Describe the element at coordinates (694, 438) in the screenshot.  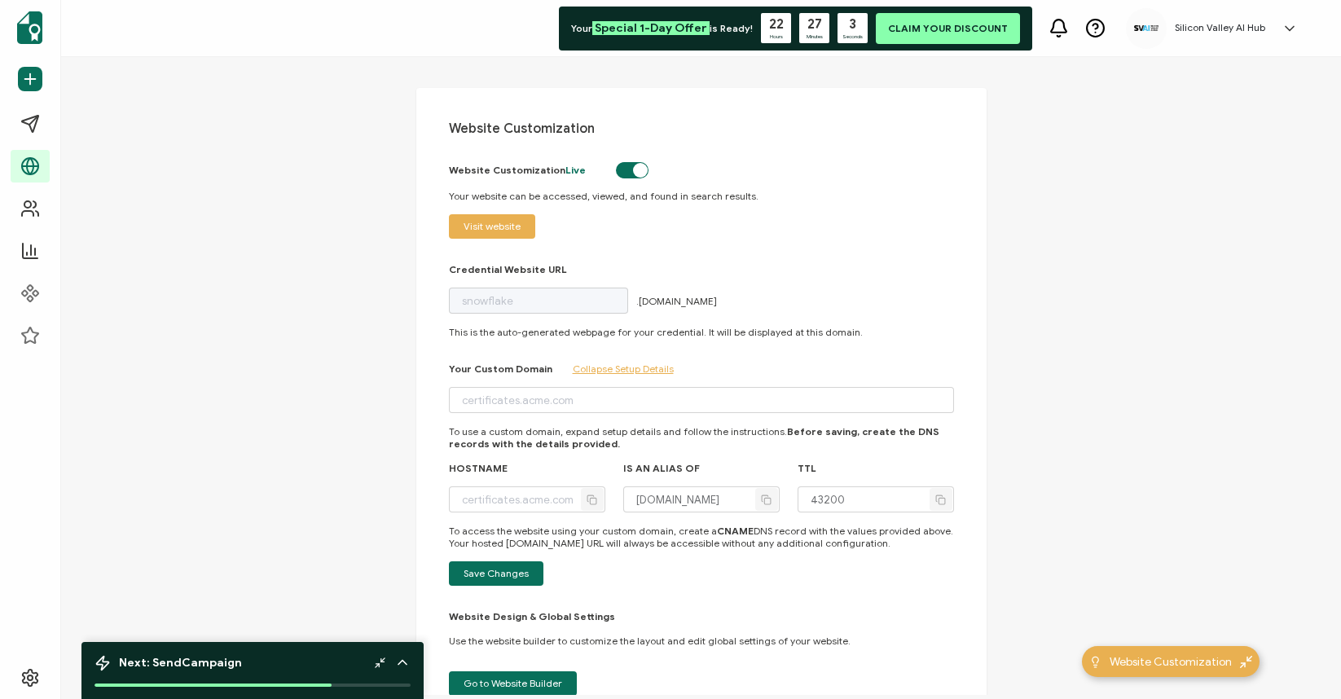
I see `b: Before saving, create the DNS records with the details provided.` at that location.